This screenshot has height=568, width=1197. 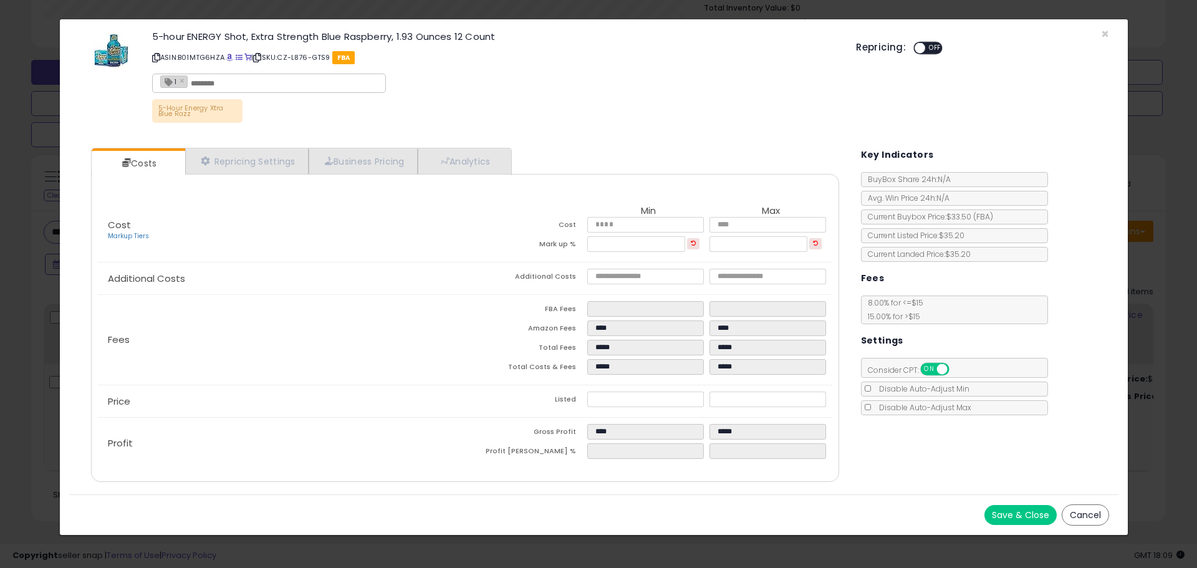 What do you see at coordinates (138, 163) in the screenshot?
I see `a: Costs` at bounding box center [138, 163].